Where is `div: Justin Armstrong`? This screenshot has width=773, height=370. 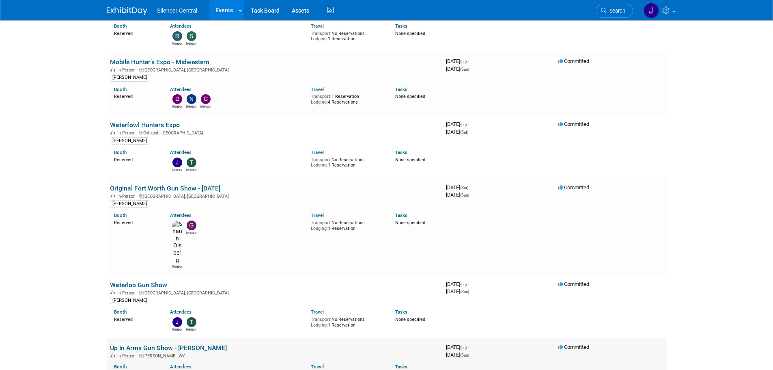
div: Justin Armstrong is located at coordinates (177, 170).